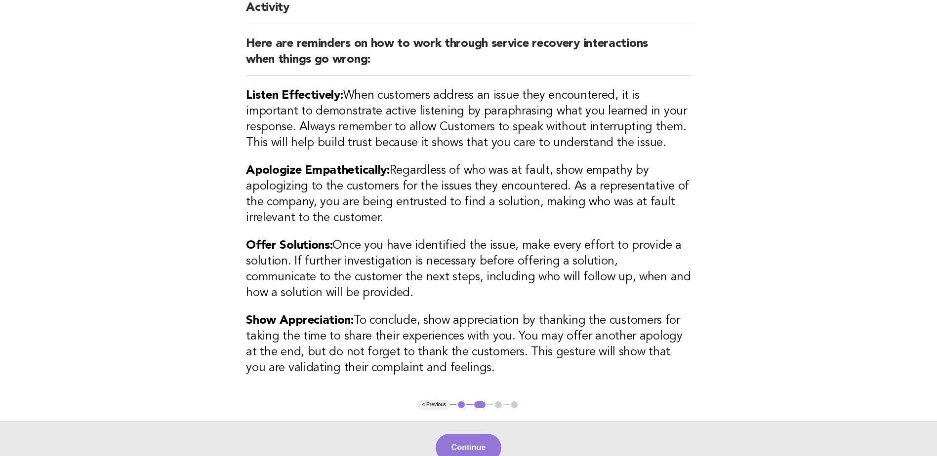 Image resolution: width=937 pixels, height=456 pixels. I want to click on strong: Listen Effectively:, so click(294, 96).